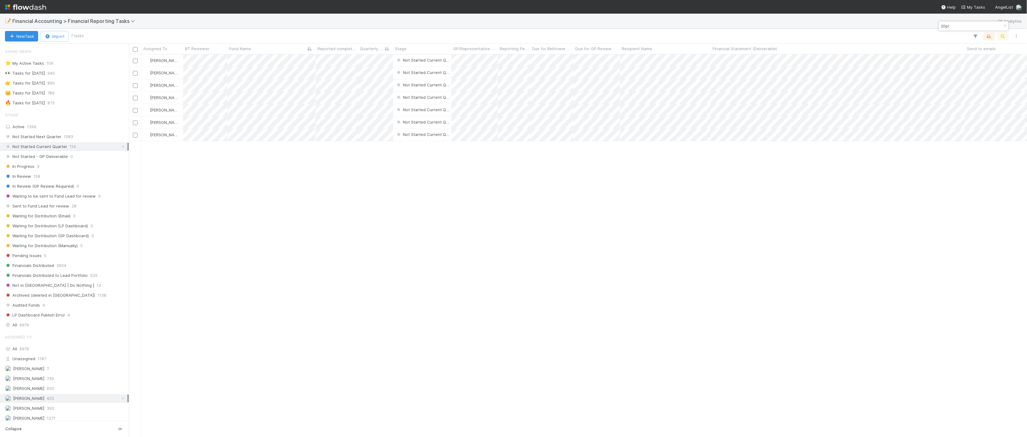  I want to click on div: Active, so click(66, 127).